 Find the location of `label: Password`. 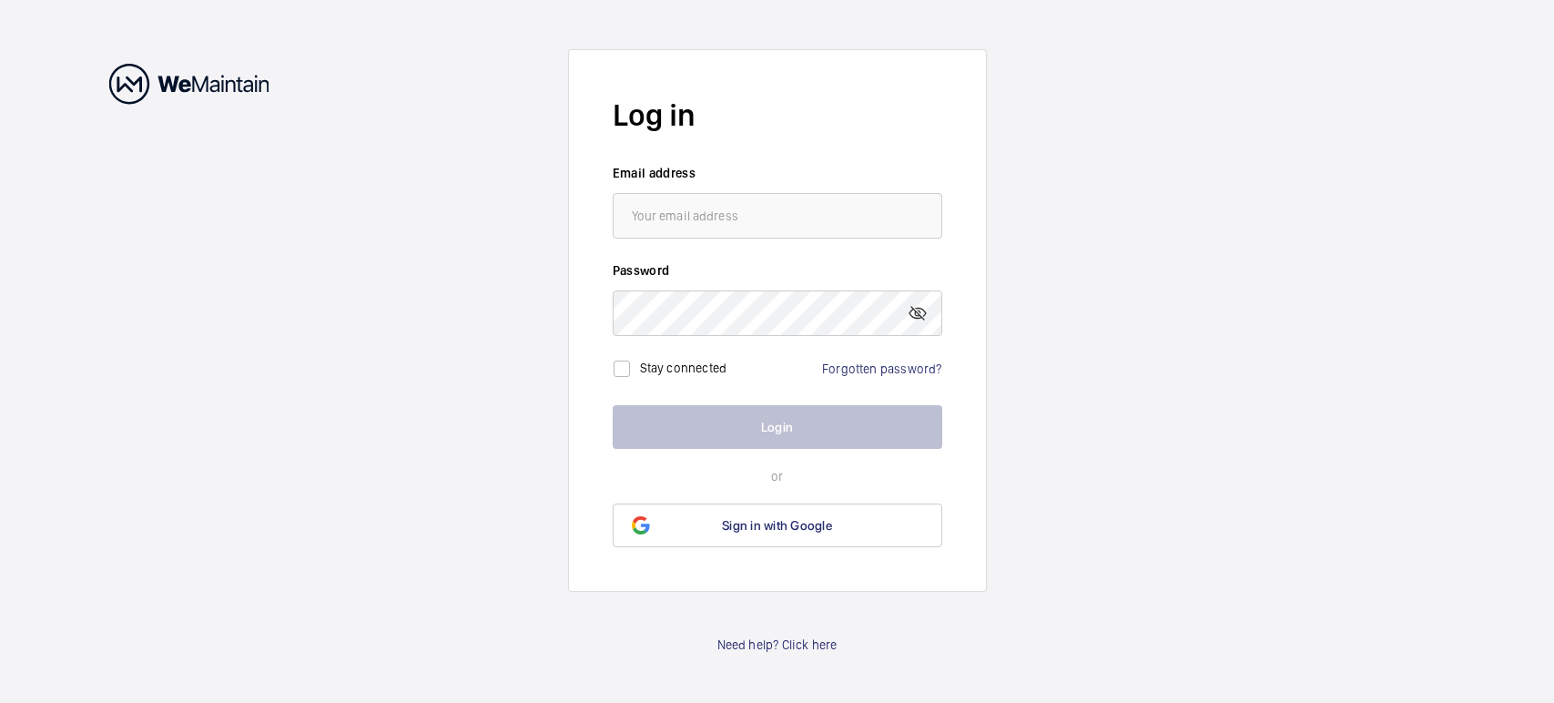

label: Password is located at coordinates (778, 270).